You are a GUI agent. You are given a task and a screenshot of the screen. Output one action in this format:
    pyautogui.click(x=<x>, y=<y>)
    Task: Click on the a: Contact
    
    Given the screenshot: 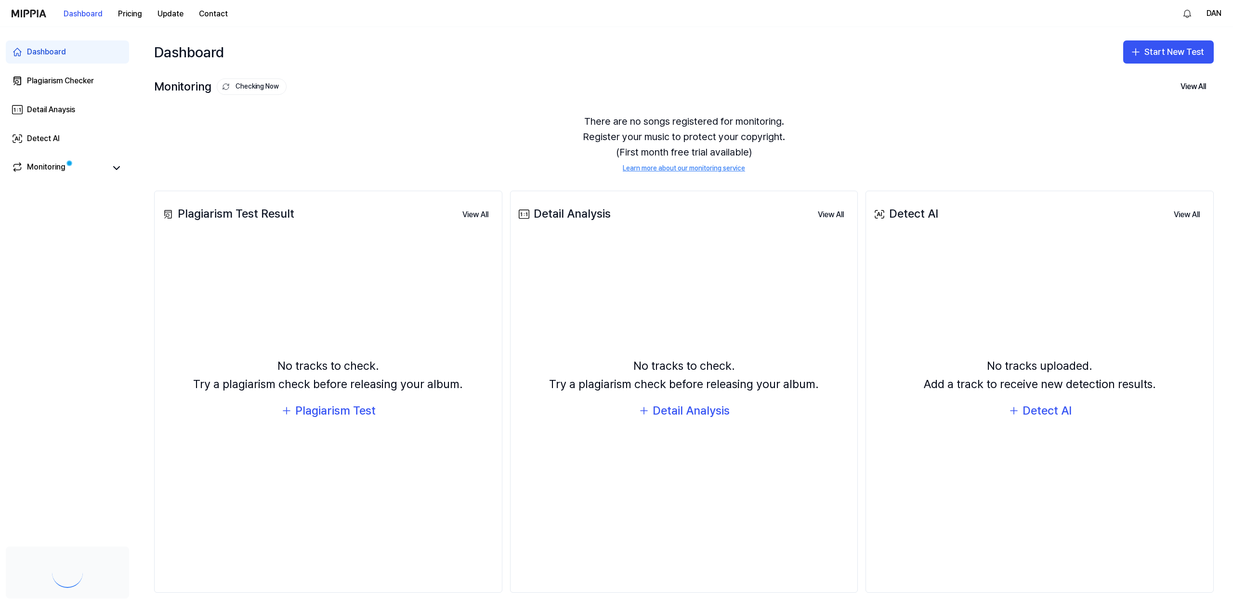 What is the action you would take?
    pyautogui.click(x=213, y=14)
    